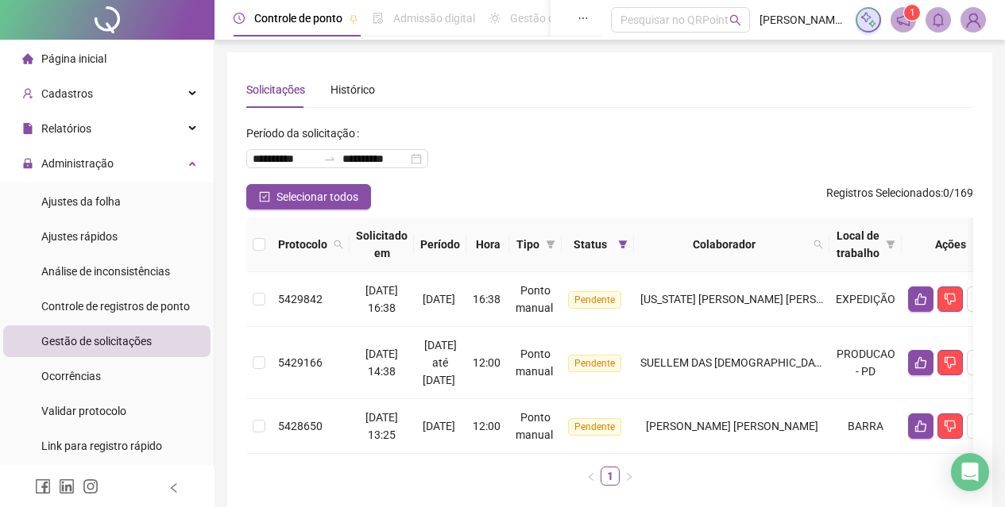 The width and height of the screenshot is (1005, 507). Describe the element at coordinates (912, 13) in the screenshot. I see `sup: 1` at that location.